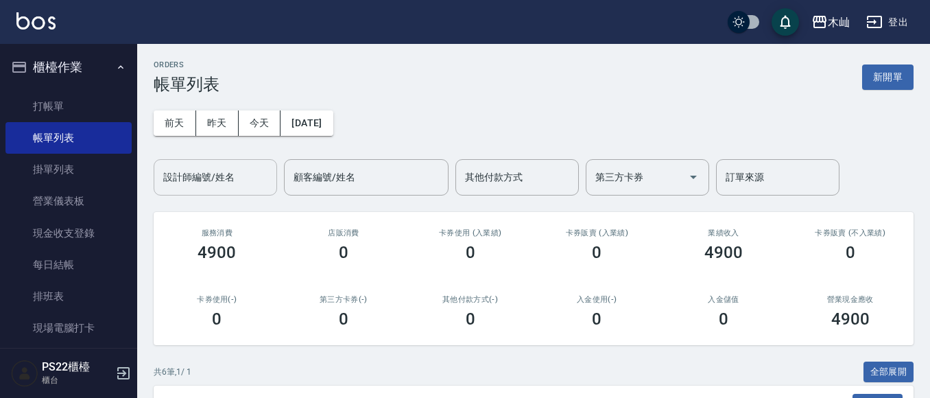  What do you see at coordinates (597, 233) in the screenshot?
I see `h2: 卡券販賣 (入業績)` at bounding box center [597, 233].